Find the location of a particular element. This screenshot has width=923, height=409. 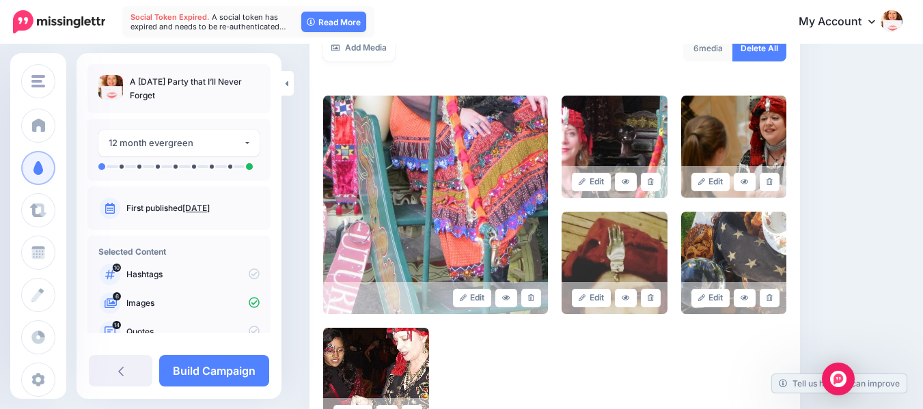

p: Quotes is located at coordinates (193, 332).